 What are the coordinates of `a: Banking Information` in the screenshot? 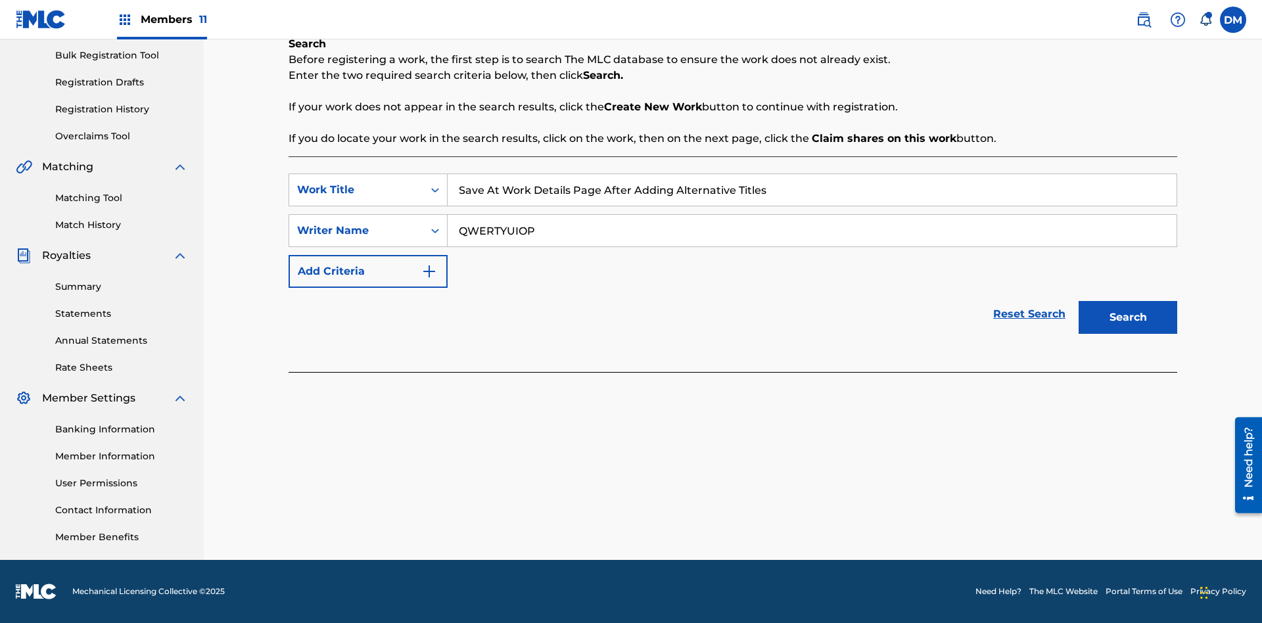 It's located at (122, 429).